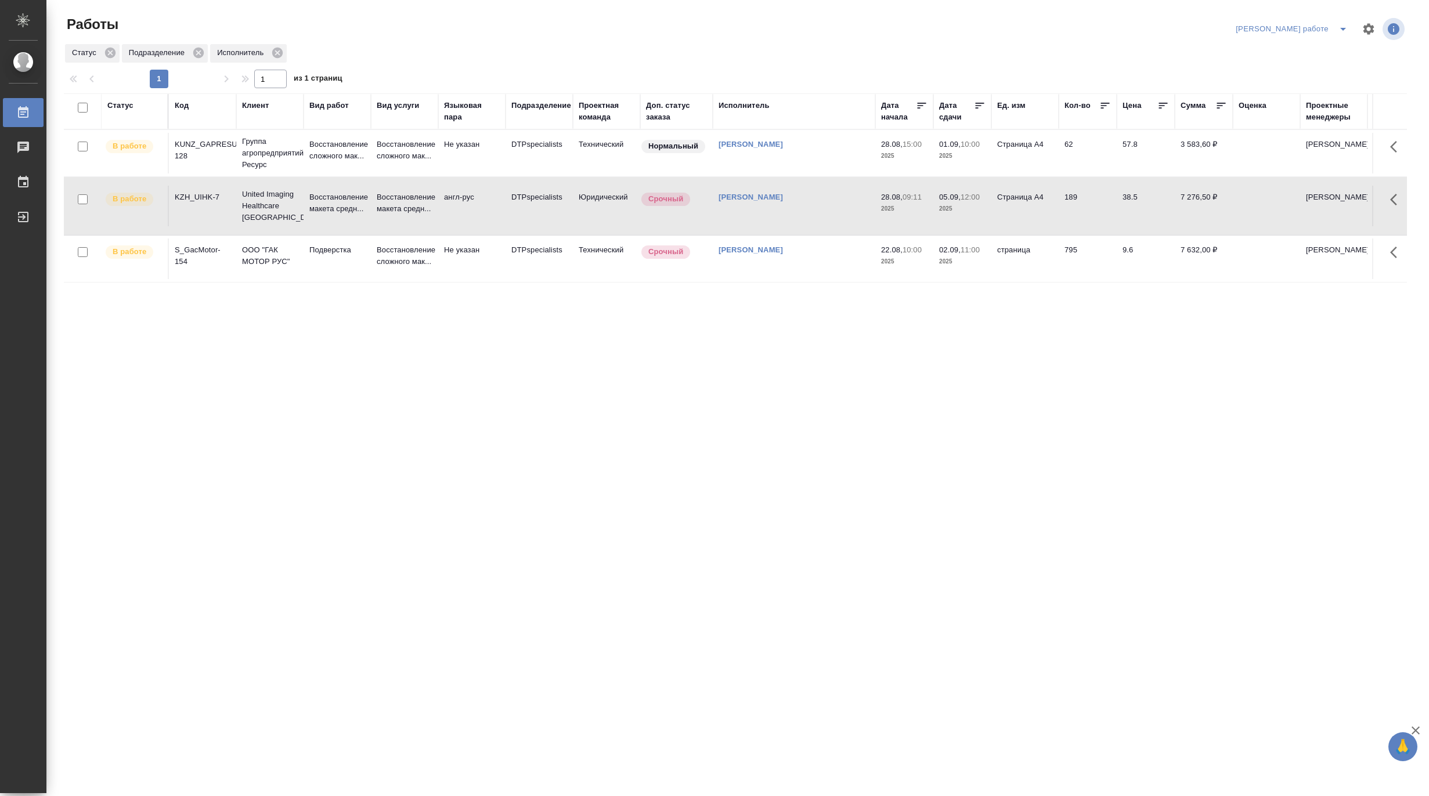 The width and height of the screenshot is (1429, 796). What do you see at coordinates (203, 150) in the screenshot?
I see `div: KUNZ_GAPRESURS-128` at bounding box center [203, 150].